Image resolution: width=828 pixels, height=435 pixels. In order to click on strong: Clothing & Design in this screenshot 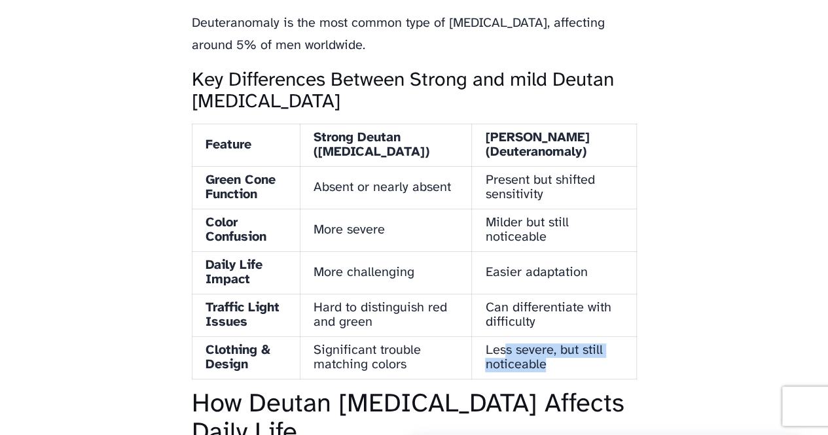, I will do `click(237, 357)`.